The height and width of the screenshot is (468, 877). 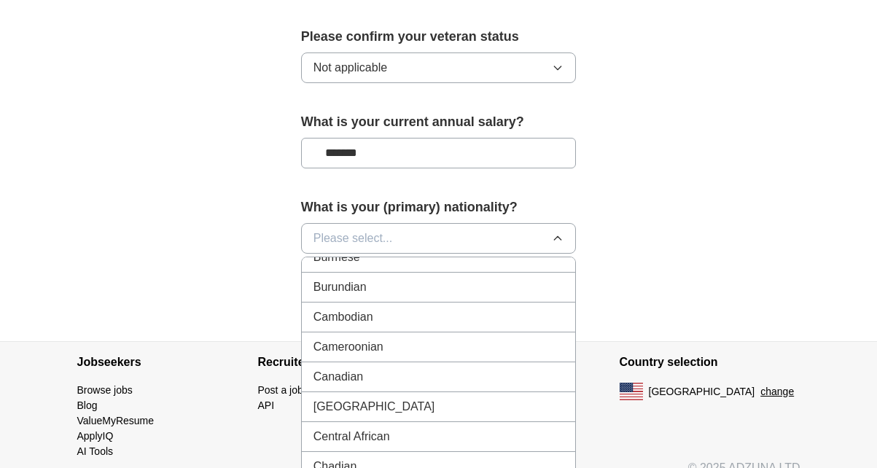 I want to click on label: What is your (primary) nationality?, so click(x=439, y=207).